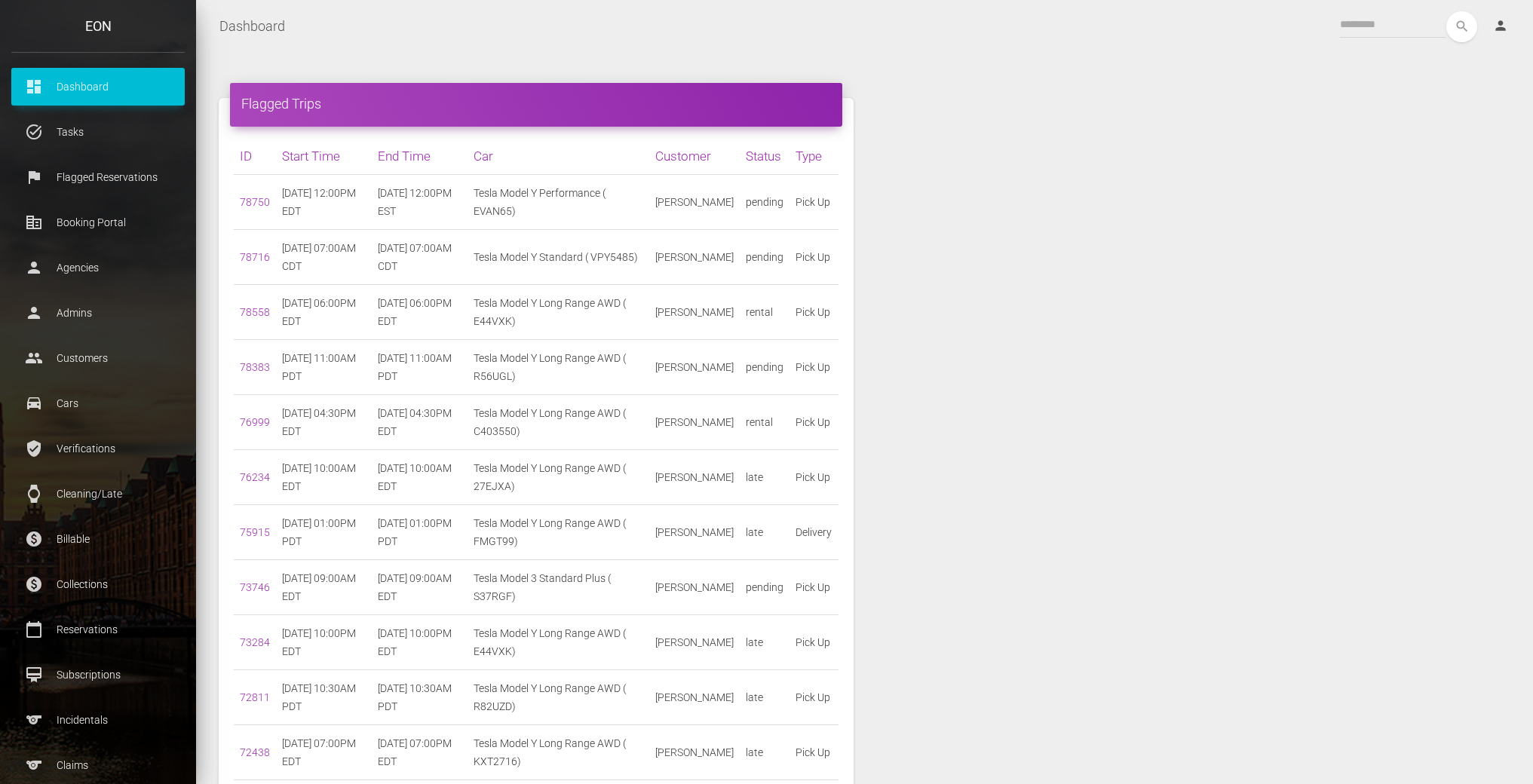 This screenshot has height=784, width=1533. Describe the element at coordinates (98, 403) in the screenshot. I see `p: Cars` at that location.